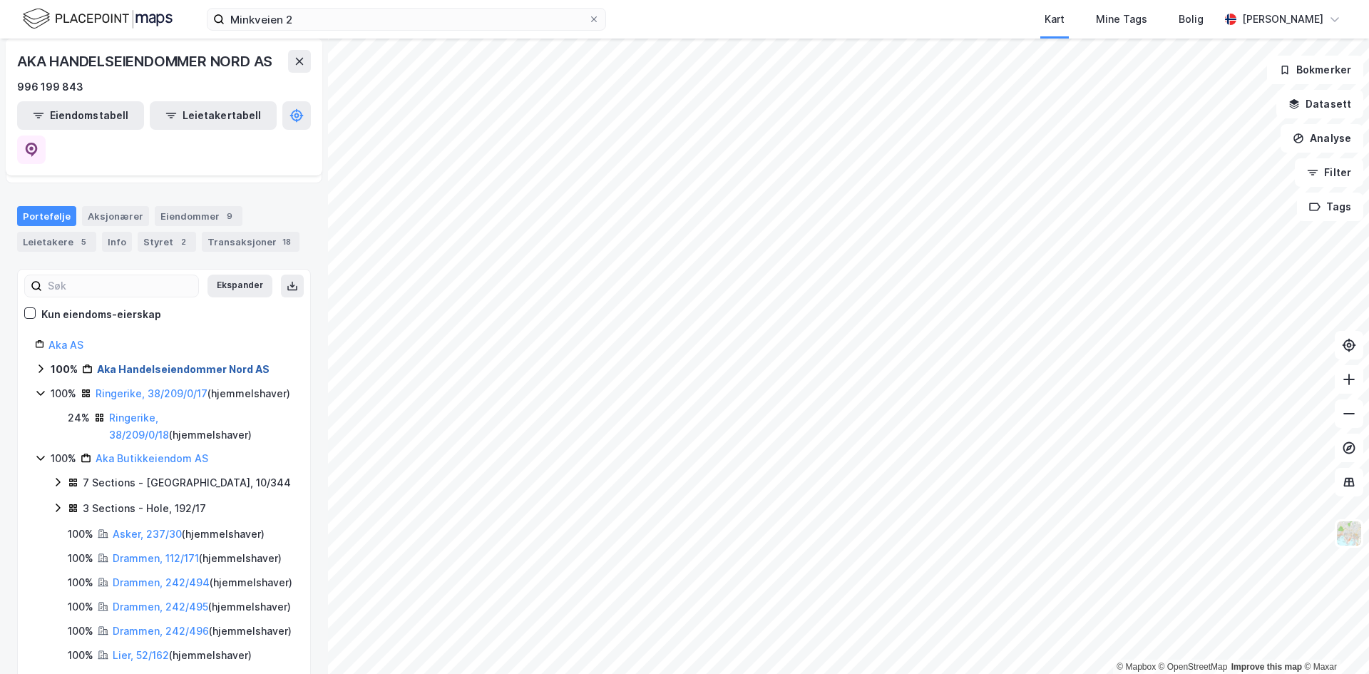 This screenshot has height=674, width=1369. What do you see at coordinates (140, 654) in the screenshot?
I see `a: Lier, 52/162` at bounding box center [140, 654].